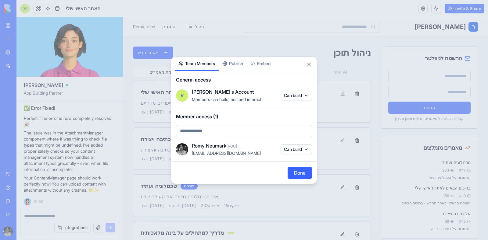 This screenshot has height=240, width=488. What do you see at coordinates (306, 186) in the screenshot?
I see `p: הפוסט הראשון באתר החדש - ברוכים הבאים!` at bounding box center [306, 186].